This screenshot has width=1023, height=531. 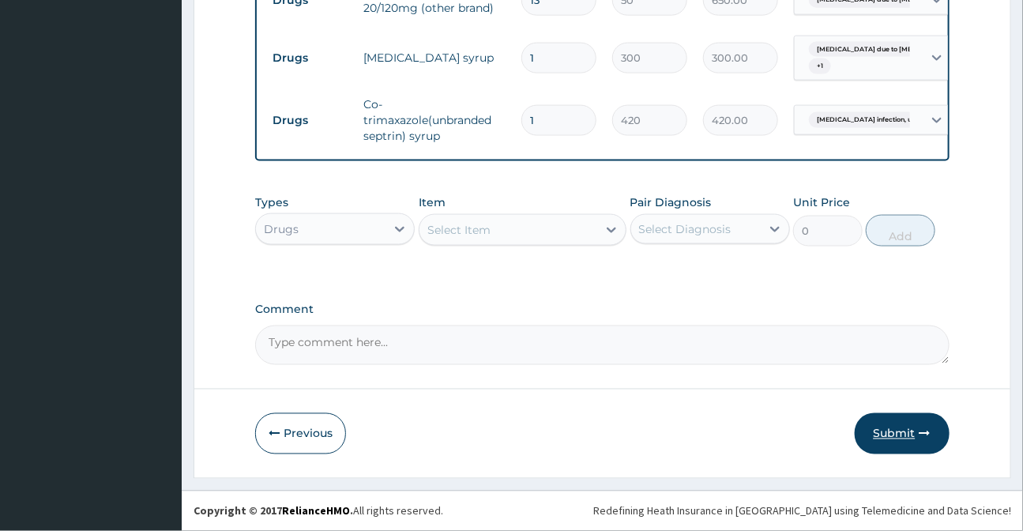 I want to click on button: Previous, so click(x=300, y=434).